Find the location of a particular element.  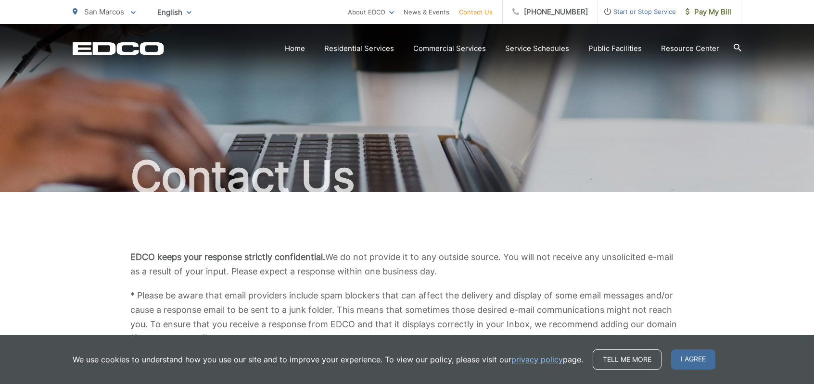

a: About EDCO is located at coordinates (371, 12).